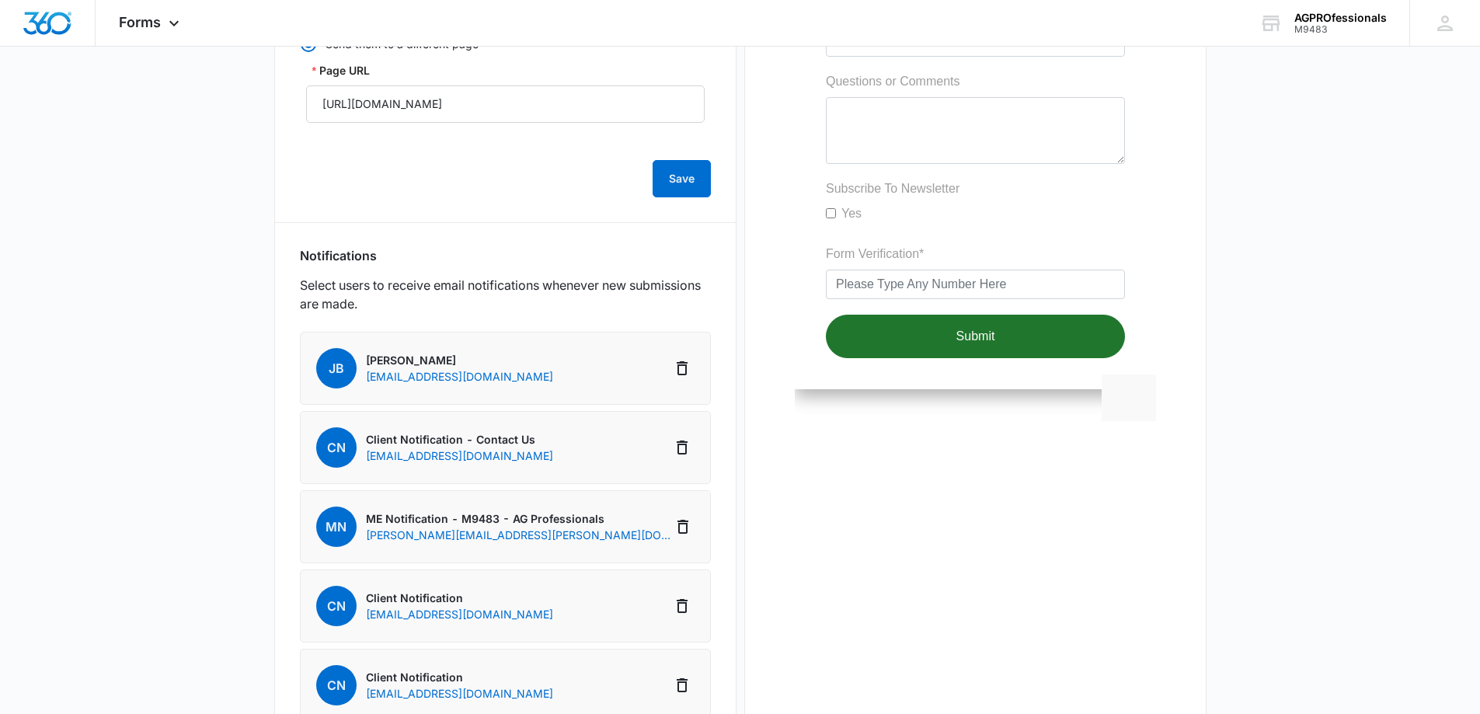 Image resolution: width=1480 pixels, height=714 pixels. I want to click on p: ME Notification - M9483 - AG Professionals, so click(519, 518).